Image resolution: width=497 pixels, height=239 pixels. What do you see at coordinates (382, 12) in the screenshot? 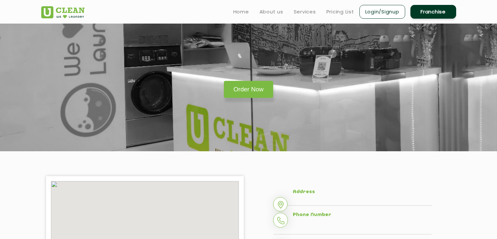
I see `a: Login/Signup` at bounding box center [382, 12].